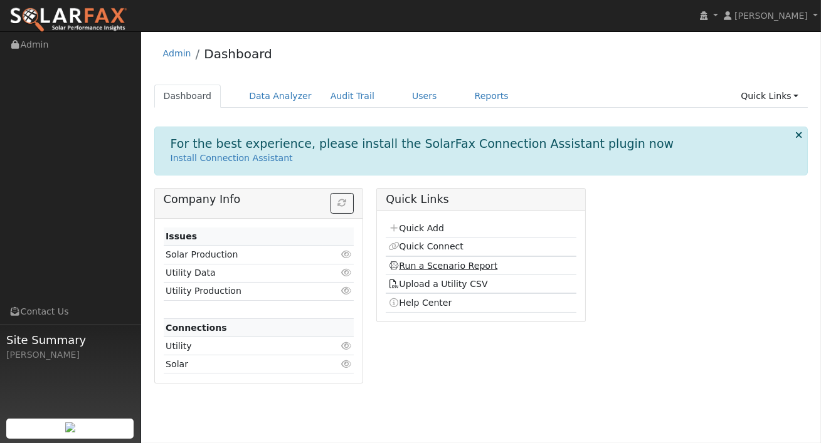  Describe the element at coordinates (416, 228) in the screenshot. I see `a: Quick Add` at that location.